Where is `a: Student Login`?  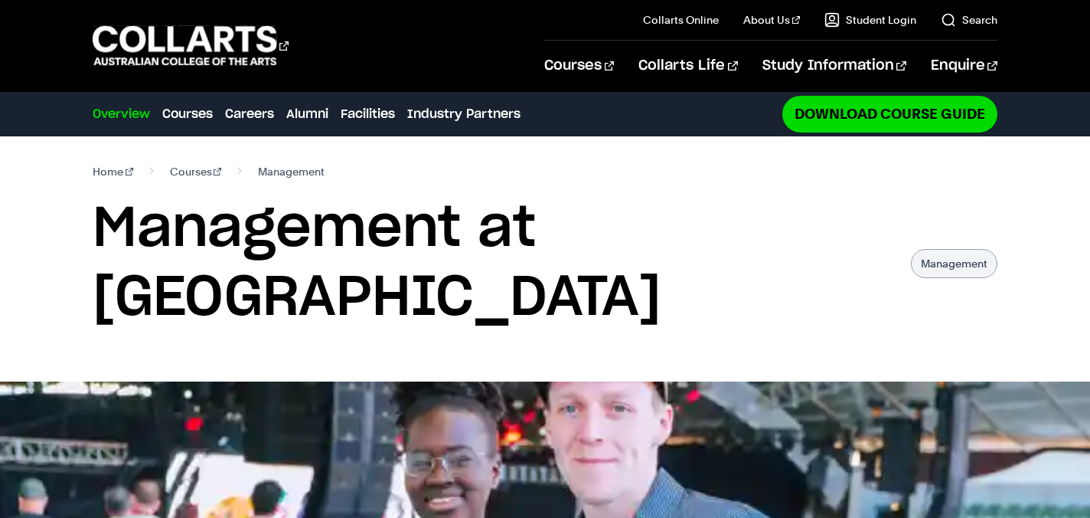
a: Student Login is located at coordinates (870, 20).